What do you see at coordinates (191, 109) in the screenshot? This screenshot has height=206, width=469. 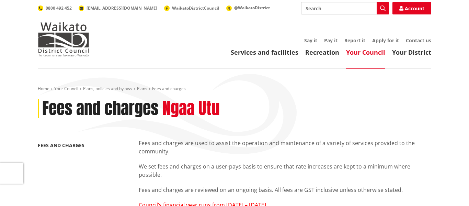 I see `h2: Ngaa Utu` at bounding box center [191, 109].